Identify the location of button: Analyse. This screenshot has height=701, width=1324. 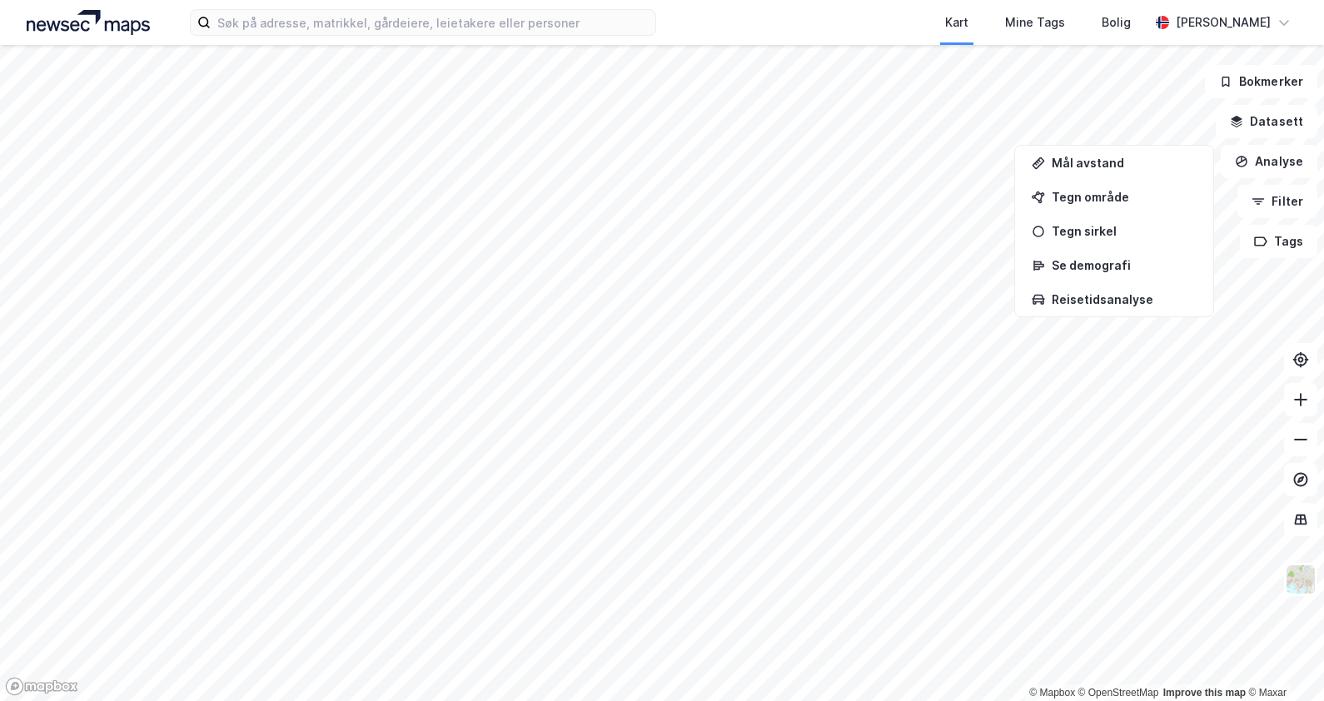
(1269, 162).